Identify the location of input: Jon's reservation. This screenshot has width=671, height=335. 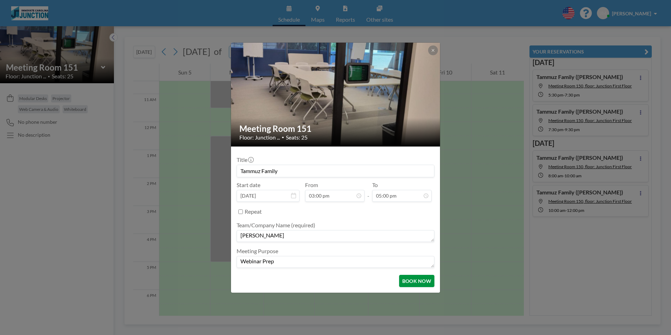
(335, 171).